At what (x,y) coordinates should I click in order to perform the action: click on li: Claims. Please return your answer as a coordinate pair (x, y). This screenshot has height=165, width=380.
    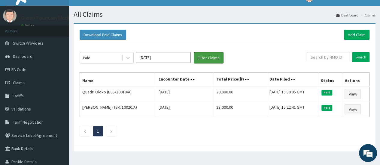
    Looking at the image, I should click on (367, 15).